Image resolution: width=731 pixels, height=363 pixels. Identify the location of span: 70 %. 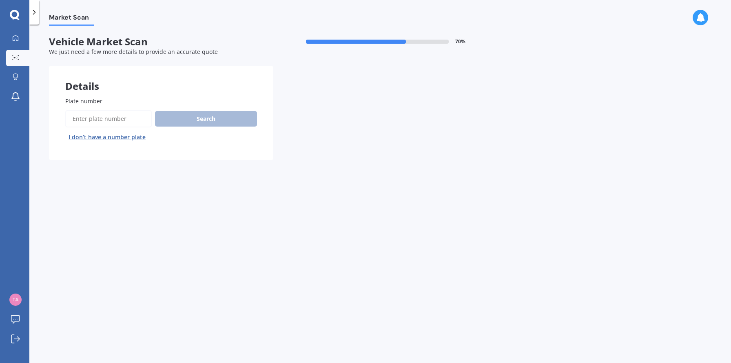
(460, 42).